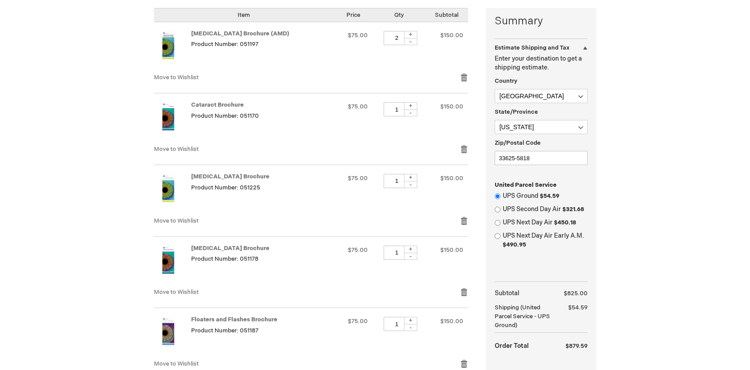 The height and width of the screenshot is (370, 750). I want to click on img: Cataract Surgery Brochure, so click(168, 188).